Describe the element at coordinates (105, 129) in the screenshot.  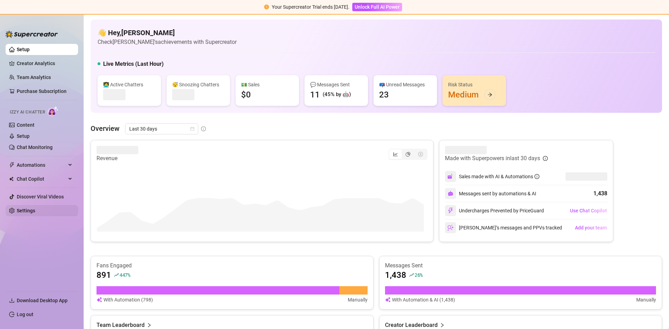
I see `article: Overview` at that location.